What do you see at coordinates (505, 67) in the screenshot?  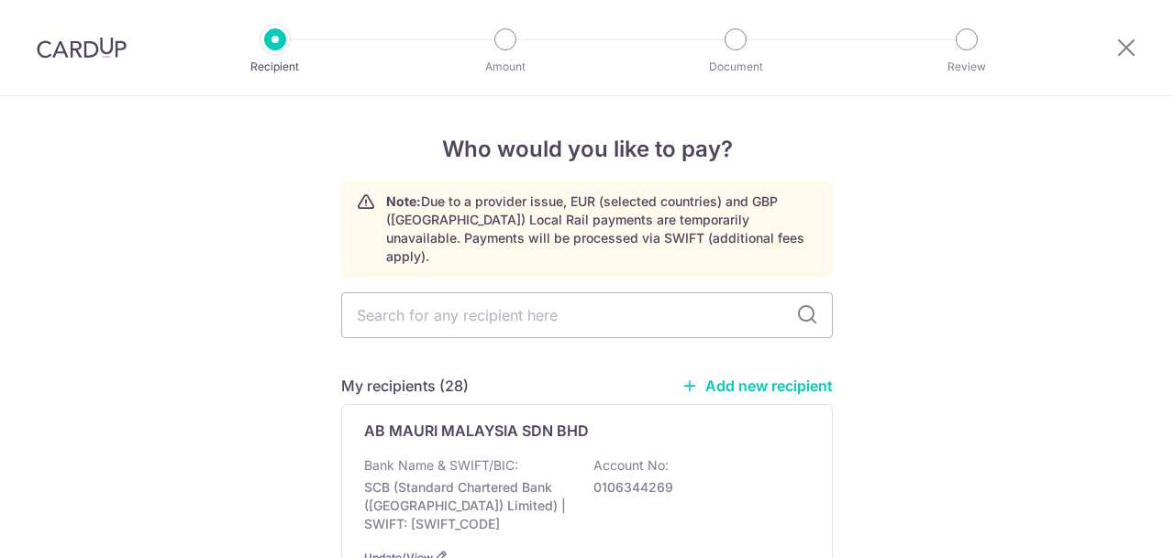 I see `p: Amount` at bounding box center [505, 67].